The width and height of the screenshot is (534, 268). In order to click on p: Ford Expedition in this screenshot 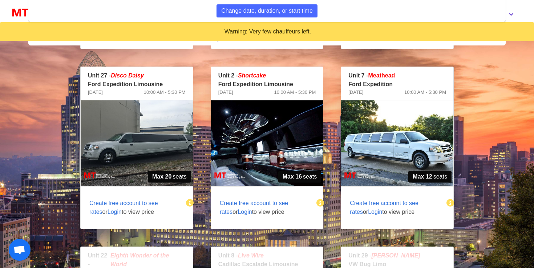, I will do `click(397, 84)`.